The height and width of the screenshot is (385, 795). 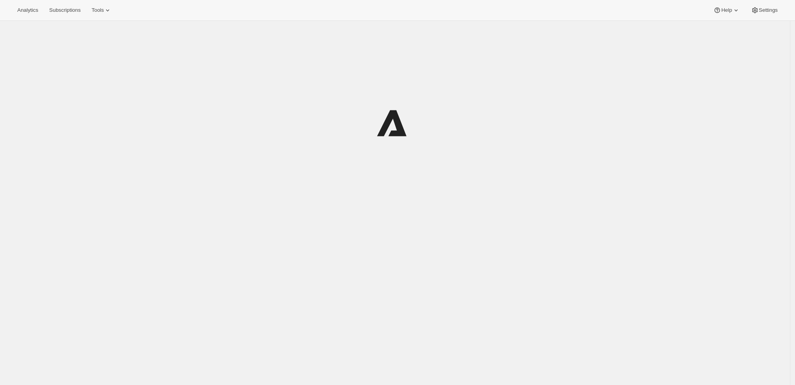 What do you see at coordinates (101, 10) in the screenshot?
I see `button: Tools` at bounding box center [101, 10].